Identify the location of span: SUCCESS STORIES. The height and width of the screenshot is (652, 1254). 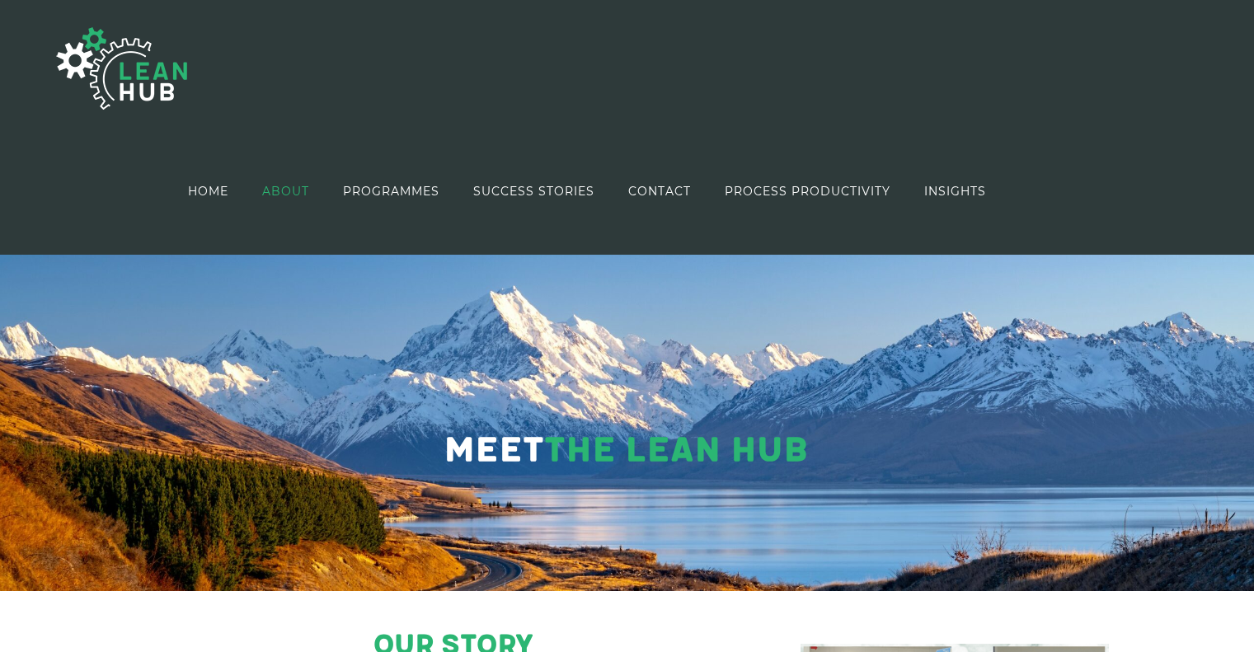
(533, 191).